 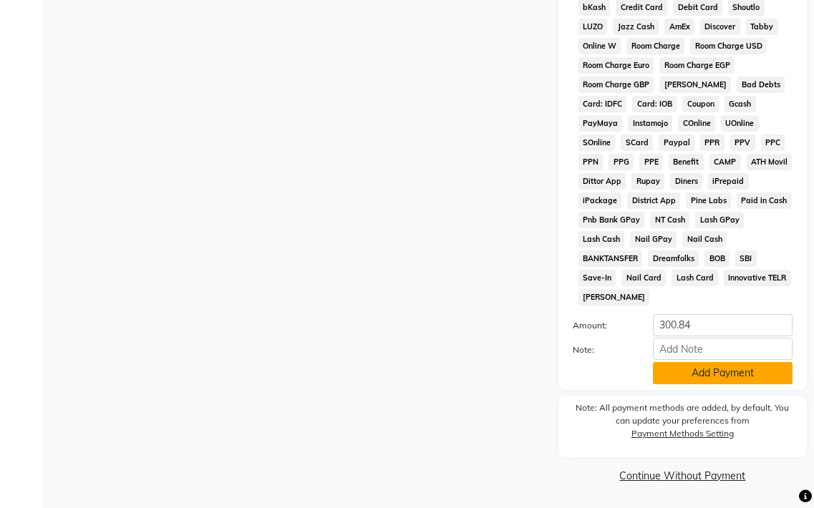 What do you see at coordinates (696, 123) in the screenshot?
I see `span: COnline` at bounding box center [696, 123].